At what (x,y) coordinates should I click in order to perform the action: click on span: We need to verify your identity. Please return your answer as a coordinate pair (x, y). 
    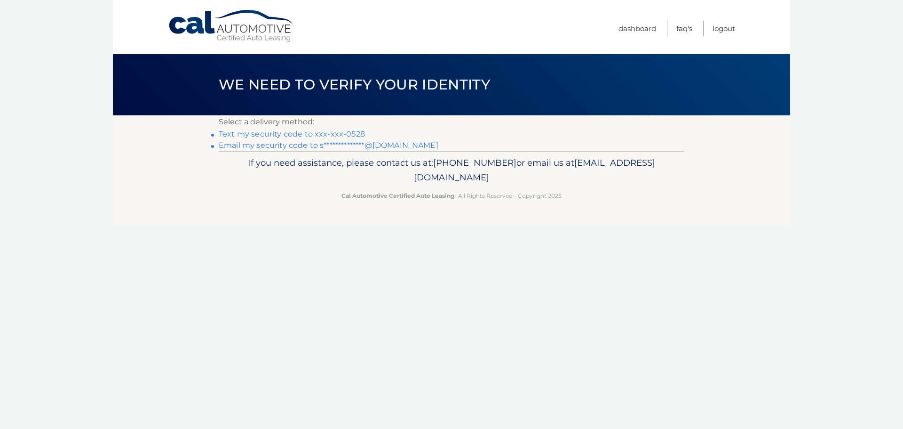
    Looking at the image, I should click on (354, 84).